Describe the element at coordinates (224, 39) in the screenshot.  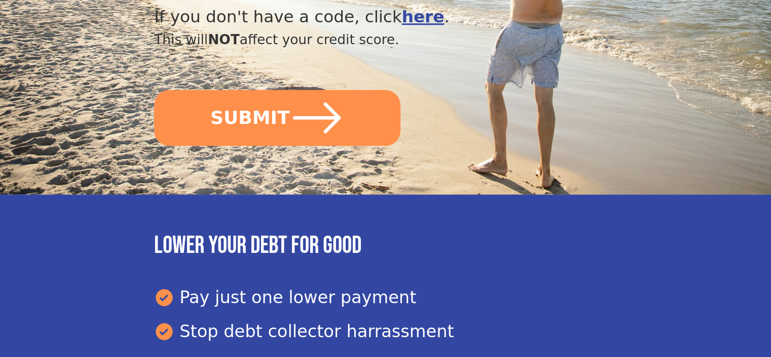
I see `span: NOT` at that location.